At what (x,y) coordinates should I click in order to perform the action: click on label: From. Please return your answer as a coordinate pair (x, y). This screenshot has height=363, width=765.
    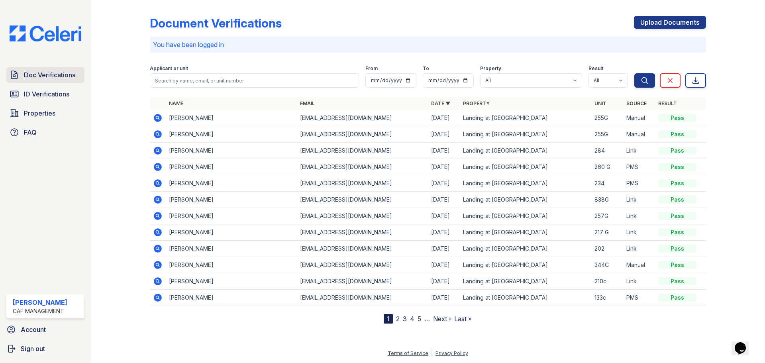
    Looking at the image, I should click on (372, 69).